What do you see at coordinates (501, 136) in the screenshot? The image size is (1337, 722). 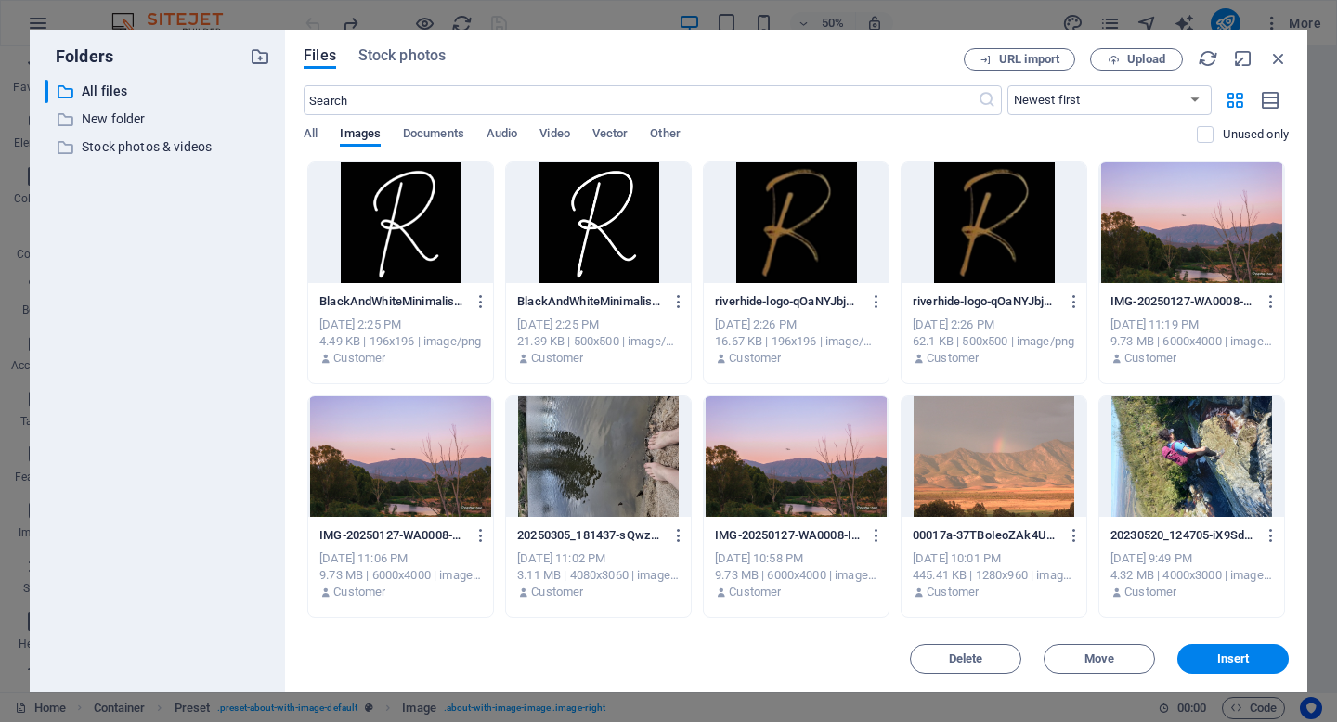 I see `span: Audio` at bounding box center [501, 136].